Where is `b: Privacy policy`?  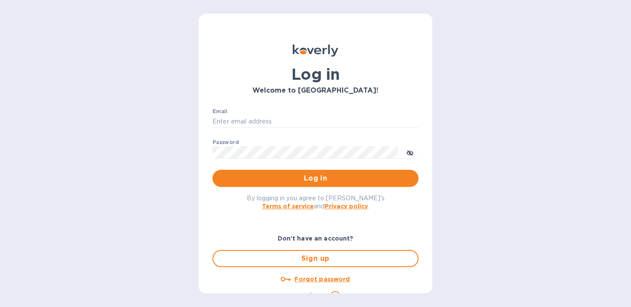
b: Privacy policy is located at coordinates (346, 206).